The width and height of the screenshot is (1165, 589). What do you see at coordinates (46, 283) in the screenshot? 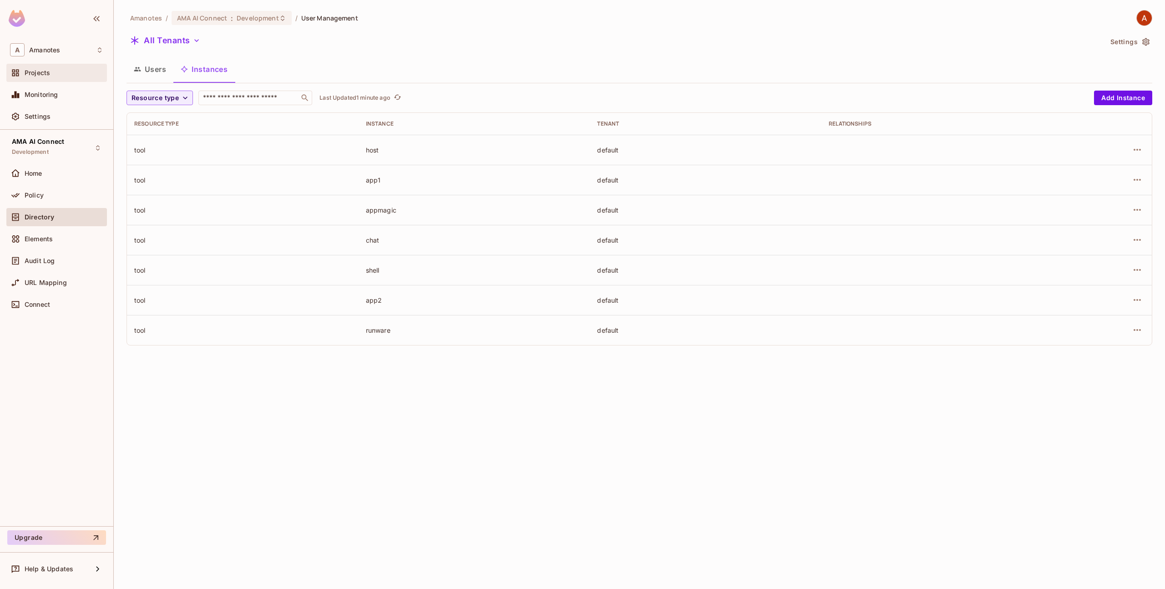
I see `span: URL Mapping` at bounding box center [46, 283].